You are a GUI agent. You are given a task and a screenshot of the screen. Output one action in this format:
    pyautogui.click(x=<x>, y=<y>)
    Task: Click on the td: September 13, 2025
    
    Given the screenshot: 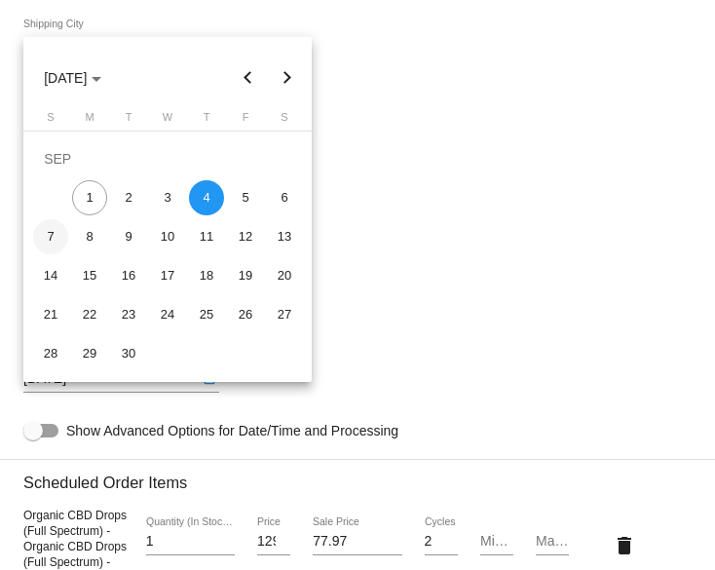 What is the action you would take?
    pyautogui.click(x=285, y=237)
    